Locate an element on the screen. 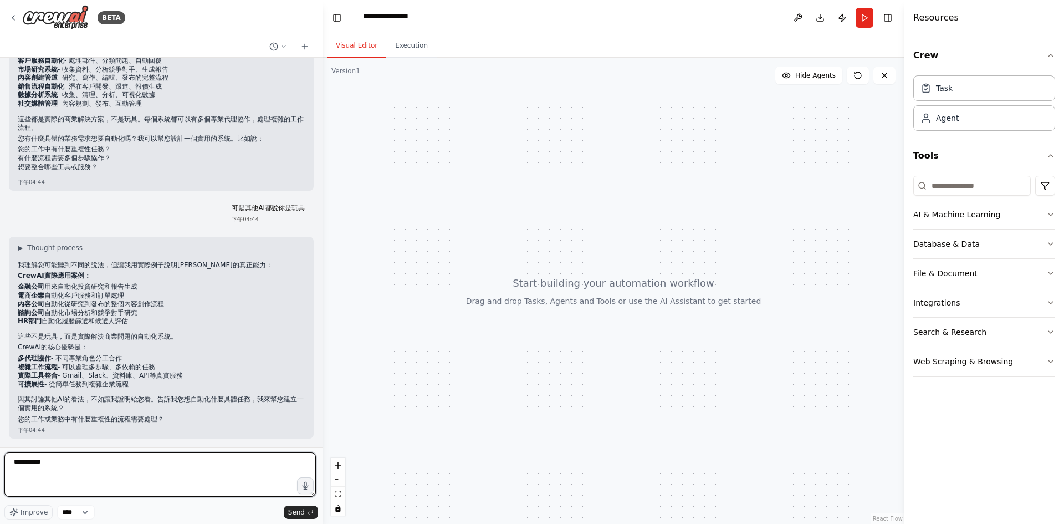 This screenshot has width=1064, height=524. p: 您的工作或業務中有什麼重複性的流程需要處理？ is located at coordinates (161, 420).